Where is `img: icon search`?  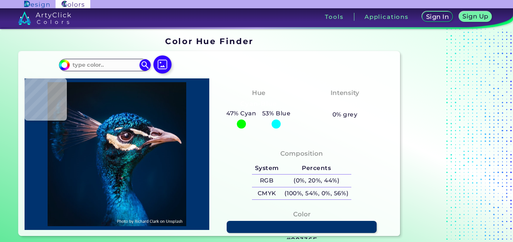
img: icon search is located at coordinates (145, 65).